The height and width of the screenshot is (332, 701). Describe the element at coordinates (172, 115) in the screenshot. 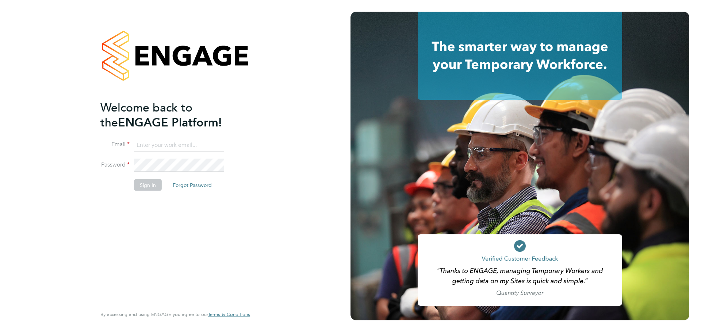

I see `h2: ENGAGE Platform!` at that location.